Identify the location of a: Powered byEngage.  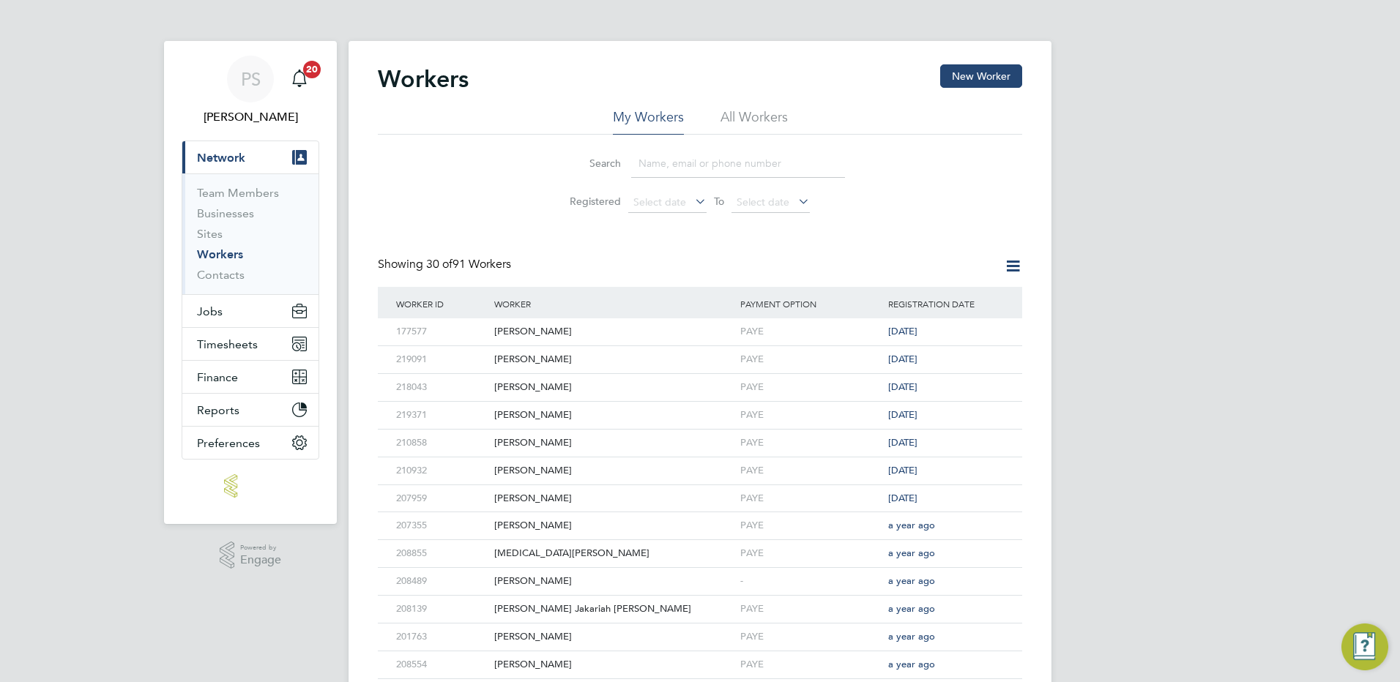
(250, 556).